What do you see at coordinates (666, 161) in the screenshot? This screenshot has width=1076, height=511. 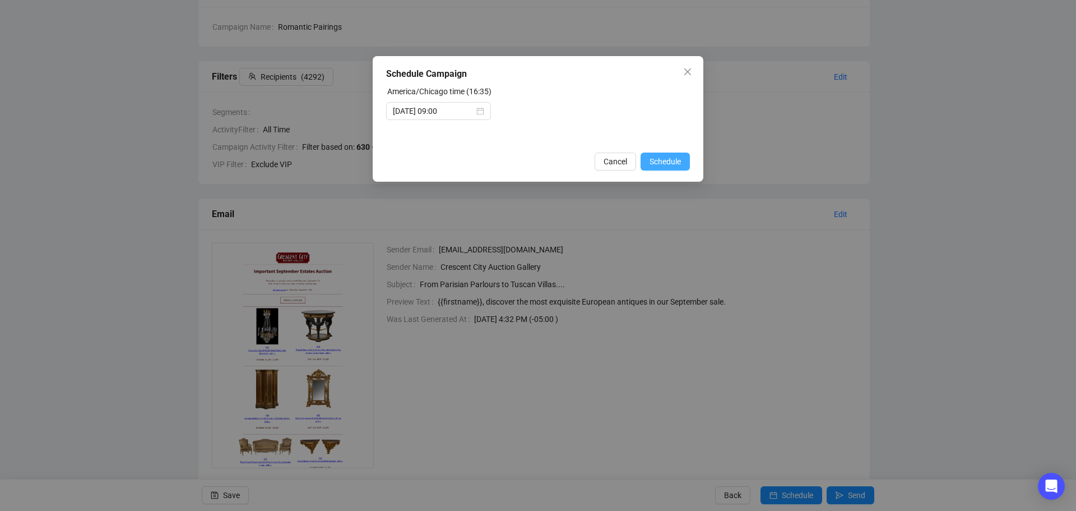 I see `button: Schedule` at bounding box center [666, 161].